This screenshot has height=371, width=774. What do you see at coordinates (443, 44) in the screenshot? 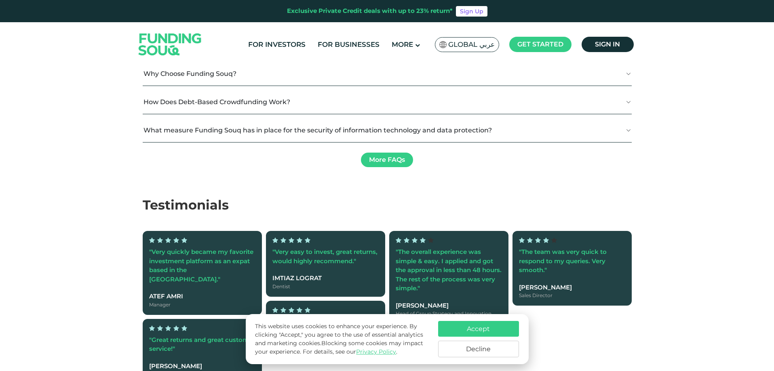
I see `img: SA Flag` at bounding box center [443, 44].